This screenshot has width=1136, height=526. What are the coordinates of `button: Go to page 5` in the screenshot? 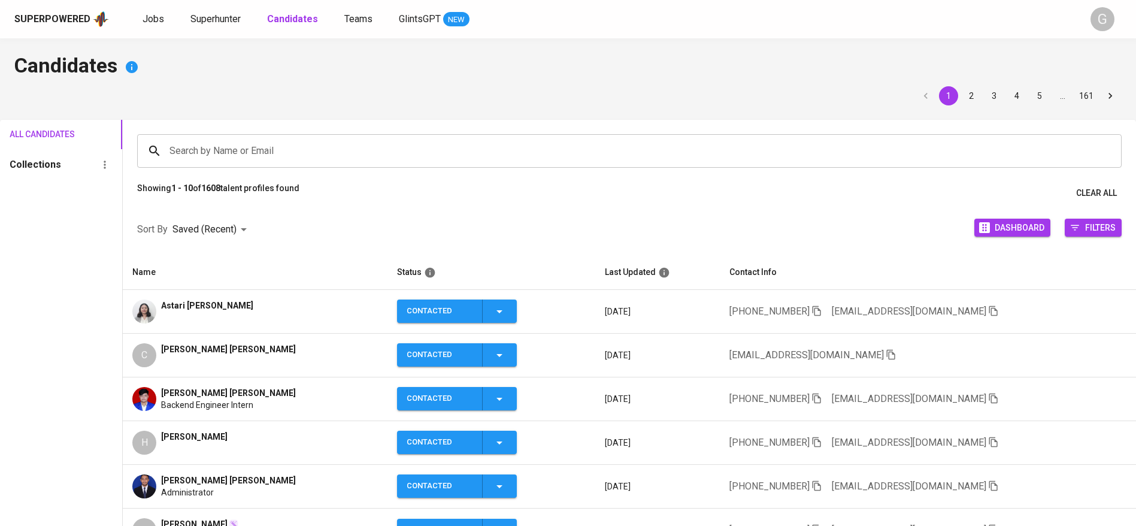 It's located at (1040, 96).